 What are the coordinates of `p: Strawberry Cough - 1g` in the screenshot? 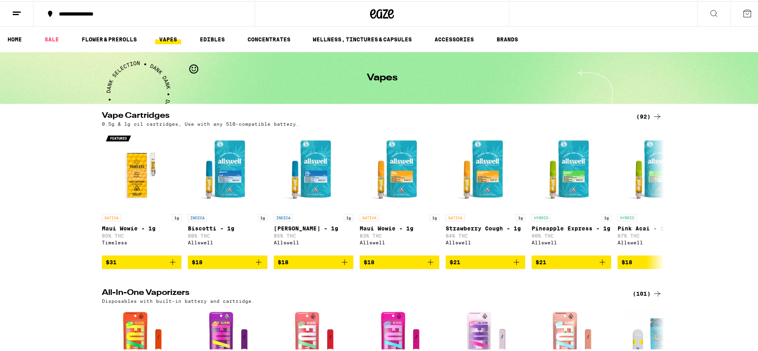 It's located at (485, 227).